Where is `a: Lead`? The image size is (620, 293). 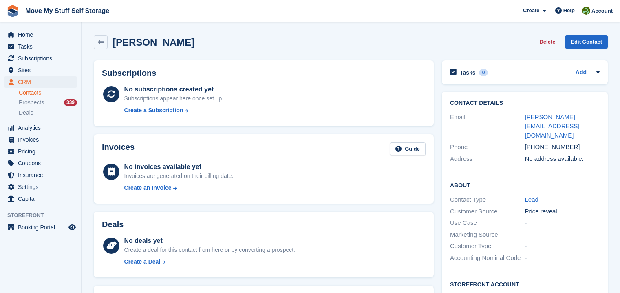 a: Lead is located at coordinates (532, 199).